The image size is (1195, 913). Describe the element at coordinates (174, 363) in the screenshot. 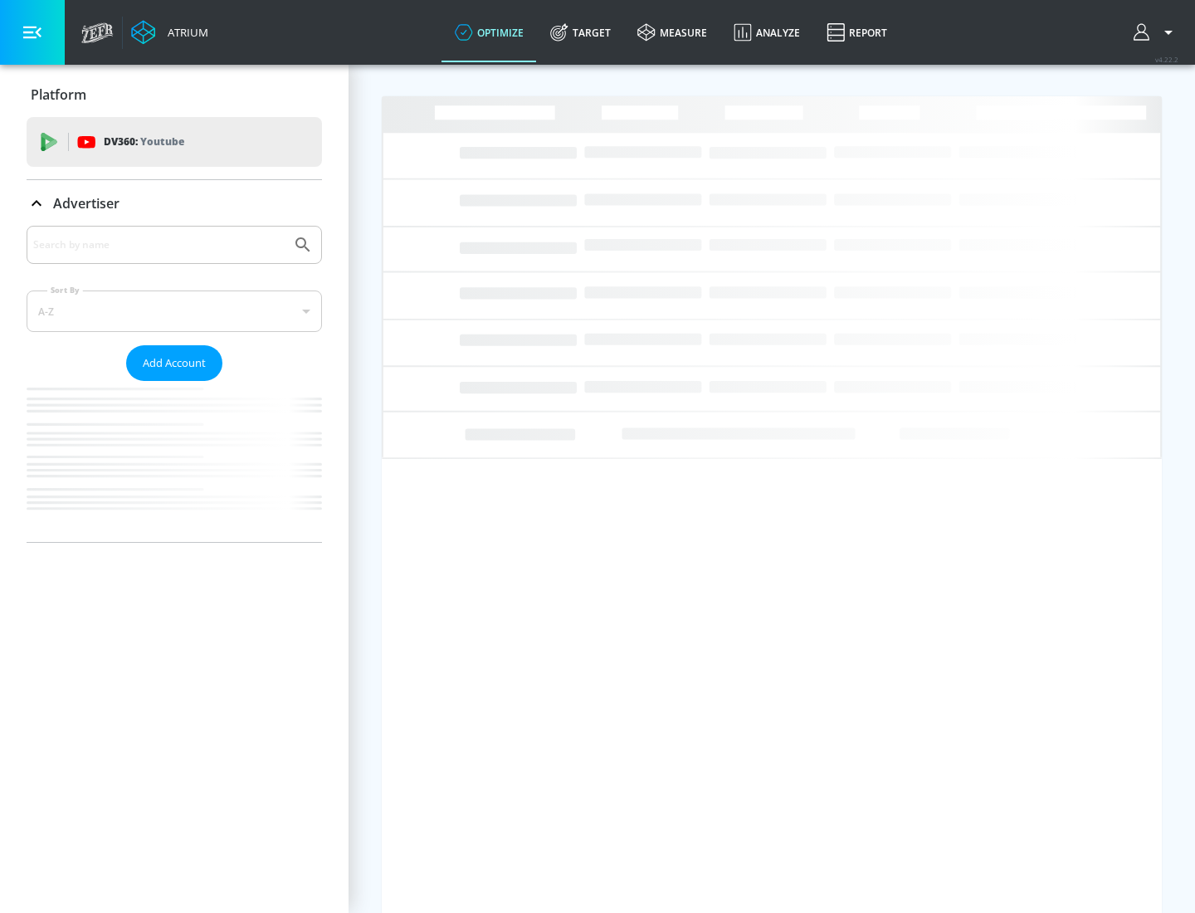

I see `button: Add Account` at that location.